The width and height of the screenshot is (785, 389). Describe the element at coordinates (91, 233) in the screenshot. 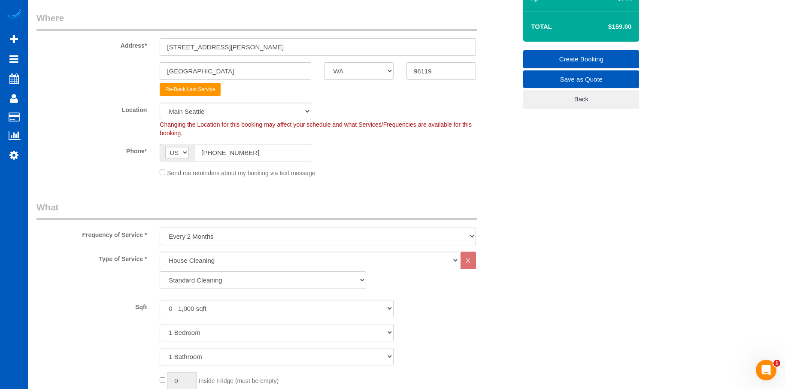

I see `label: Frequency of Service *` at that location.